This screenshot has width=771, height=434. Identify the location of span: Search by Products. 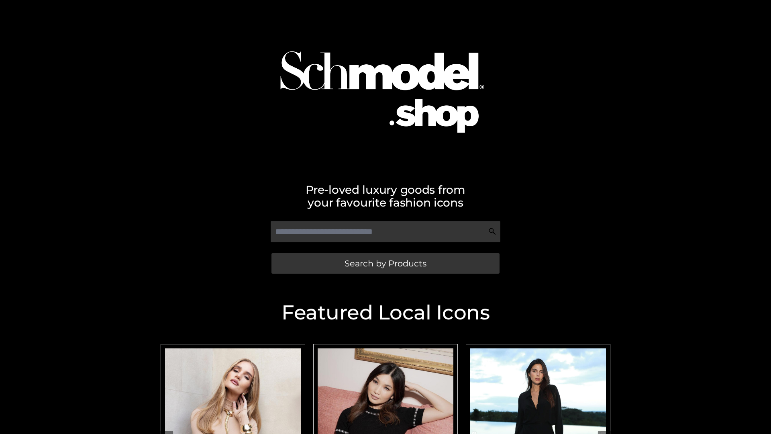
(386, 263).